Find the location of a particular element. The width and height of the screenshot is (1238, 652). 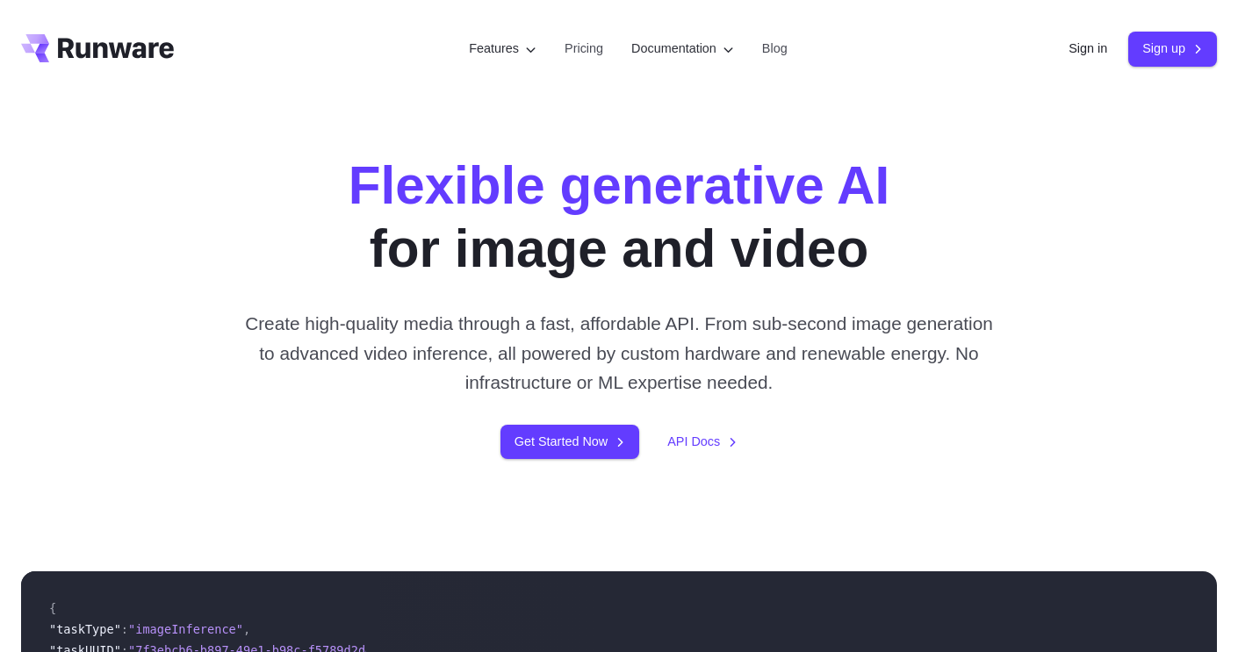

a: Blog is located at coordinates (774, 48).